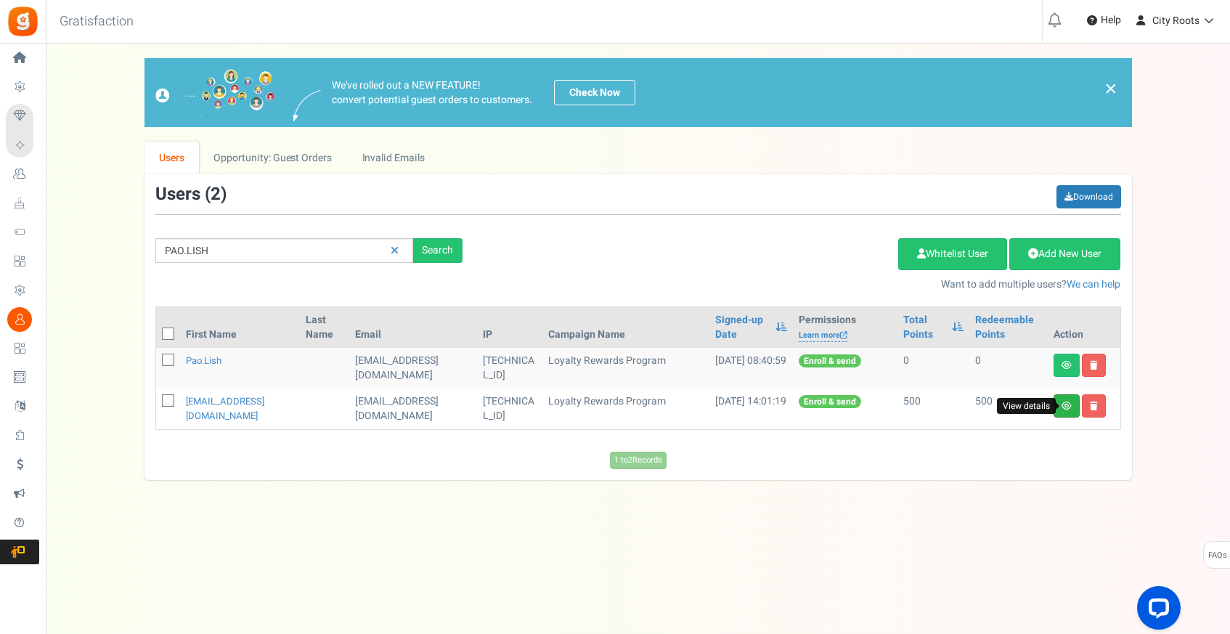  I want to click on a: Learn more, so click(823, 335).